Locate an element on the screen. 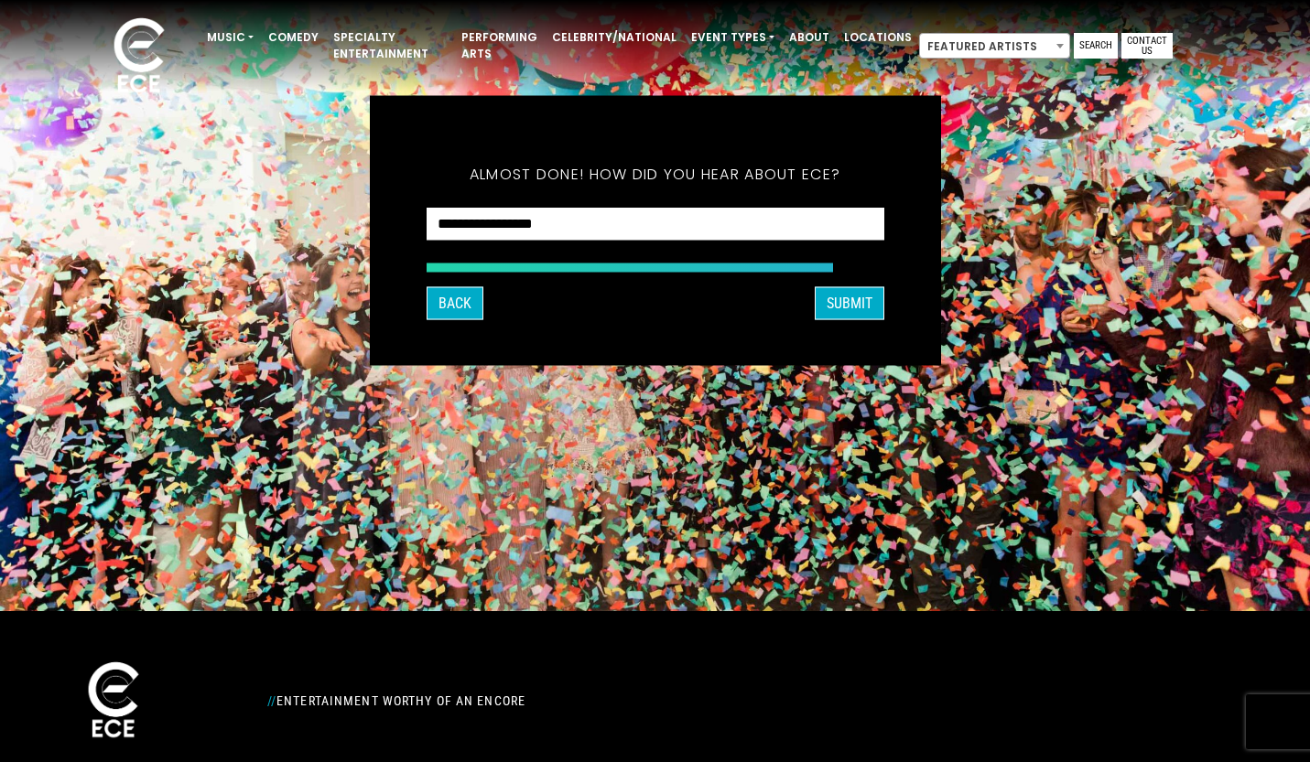 This screenshot has height=762, width=1310. button: SUBMIT is located at coordinates (849, 303).